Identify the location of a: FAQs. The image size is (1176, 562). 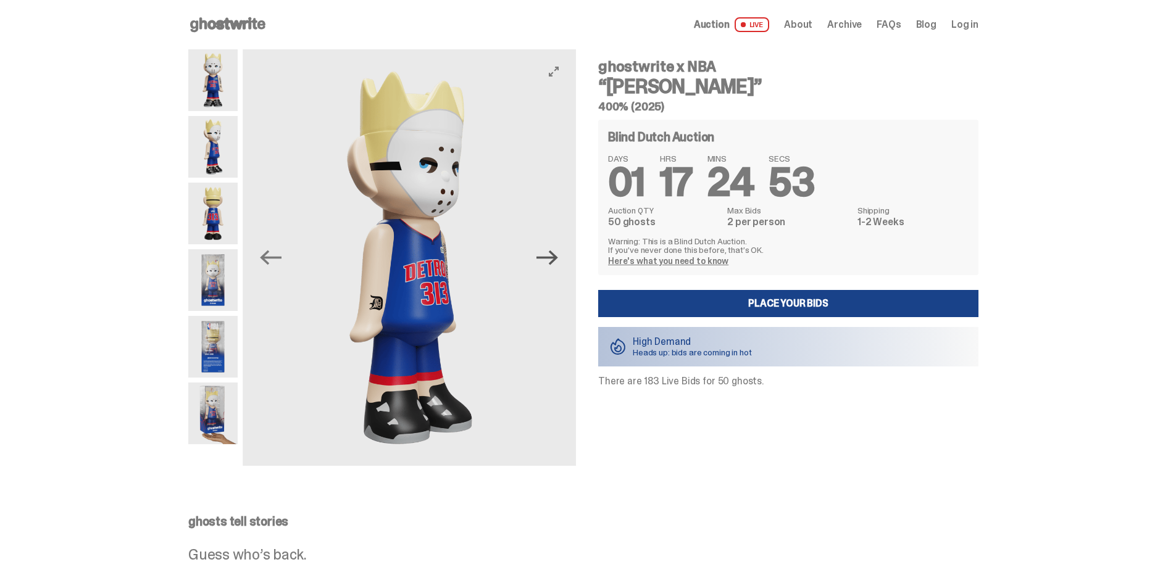
(888, 25).